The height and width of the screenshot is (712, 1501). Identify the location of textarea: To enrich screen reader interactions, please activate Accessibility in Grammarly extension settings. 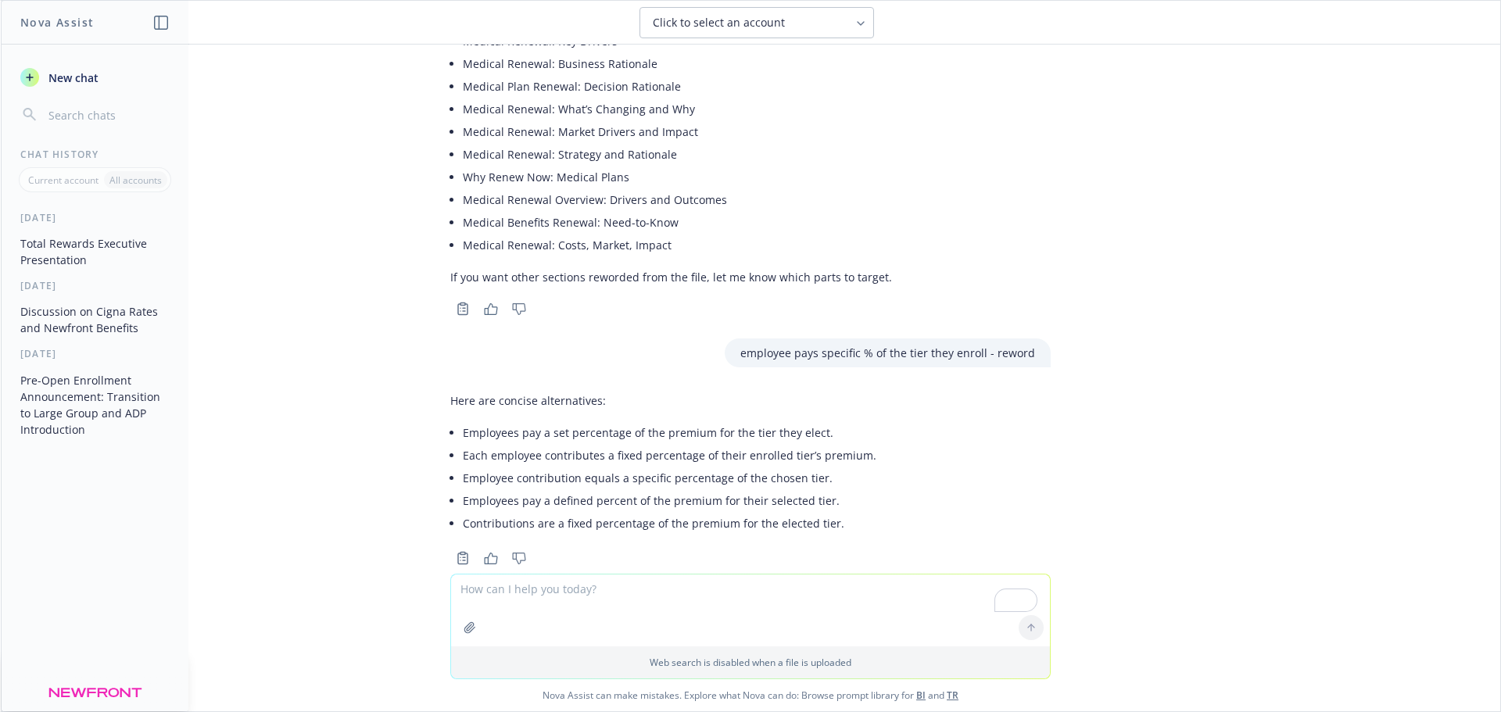
(750, 610).